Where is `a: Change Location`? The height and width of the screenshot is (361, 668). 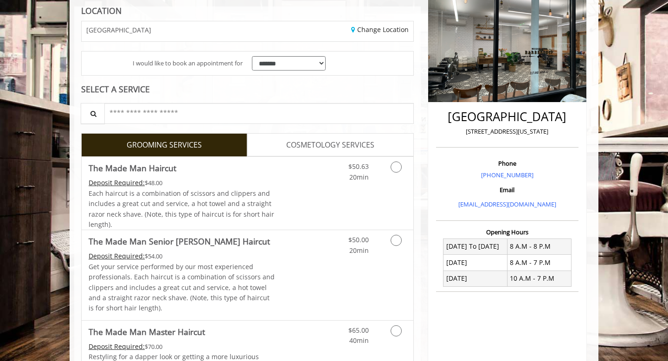
a: Change Location is located at coordinates (380, 29).